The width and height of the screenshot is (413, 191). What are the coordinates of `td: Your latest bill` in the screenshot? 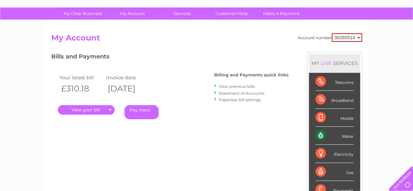 It's located at (81, 77).